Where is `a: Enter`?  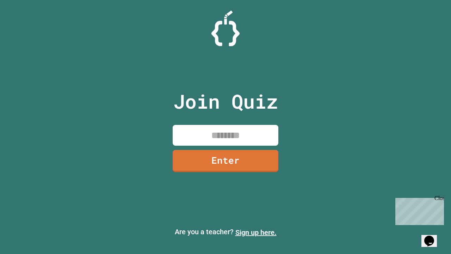 a: Enter is located at coordinates (225, 161).